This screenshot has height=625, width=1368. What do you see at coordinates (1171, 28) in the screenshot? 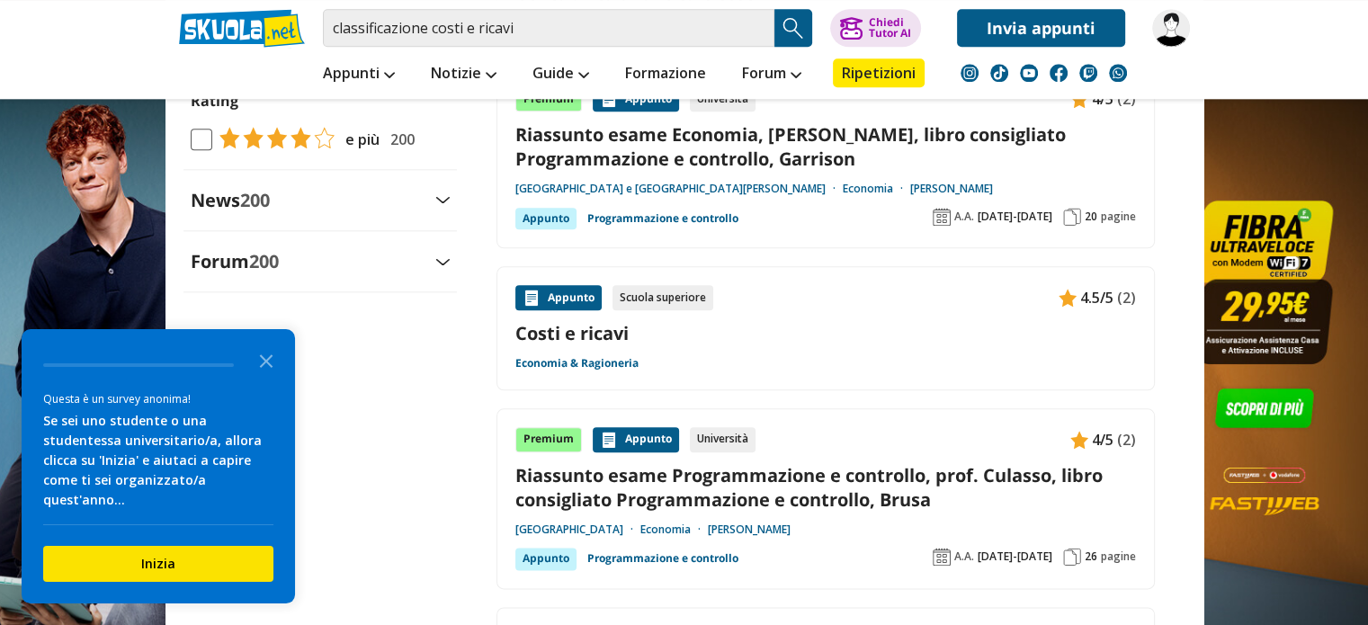
I see `img: Elo080893` at bounding box center [1171, 28].